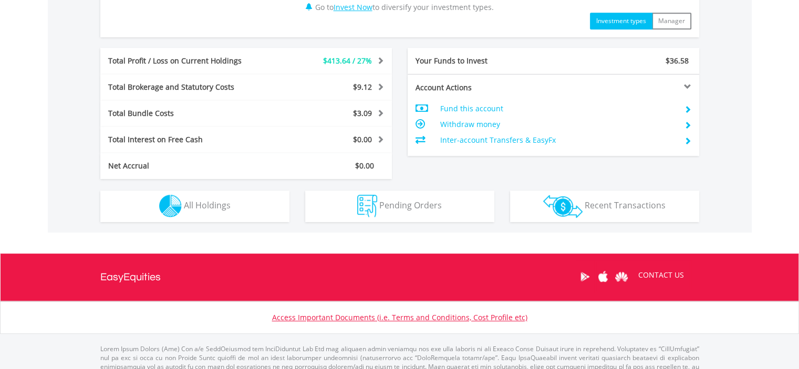 The width and height of the screenshot is (799, 369). Describe the element at coordinates (207, 205) in the screenshot. I see `span: All Holdings` at that location.